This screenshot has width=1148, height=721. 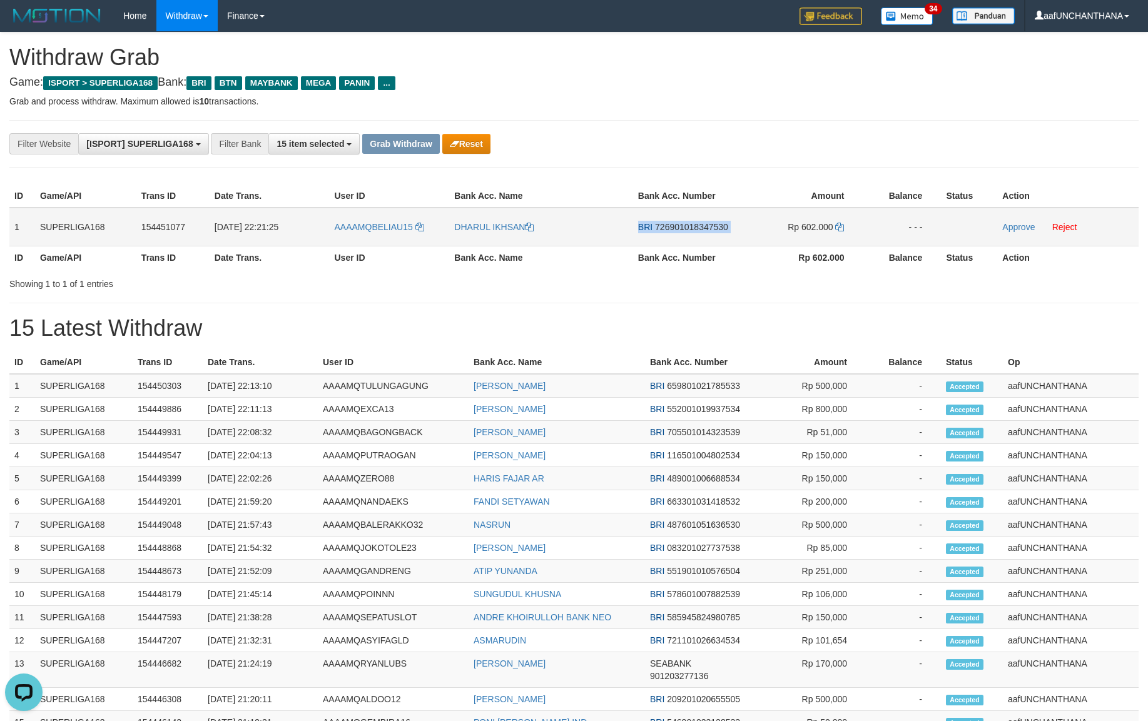 I want to click on a: FANDI SETYAWAN, so click(x=512, y=502).